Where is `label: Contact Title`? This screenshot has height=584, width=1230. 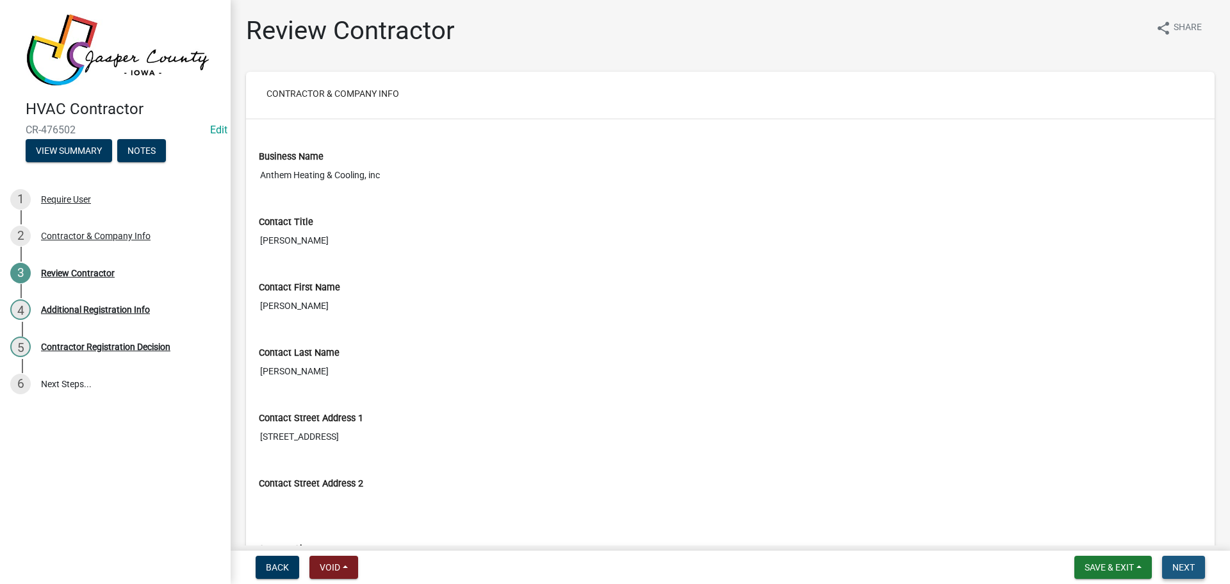 label: Contact Title is located at coordinates (286, 222).